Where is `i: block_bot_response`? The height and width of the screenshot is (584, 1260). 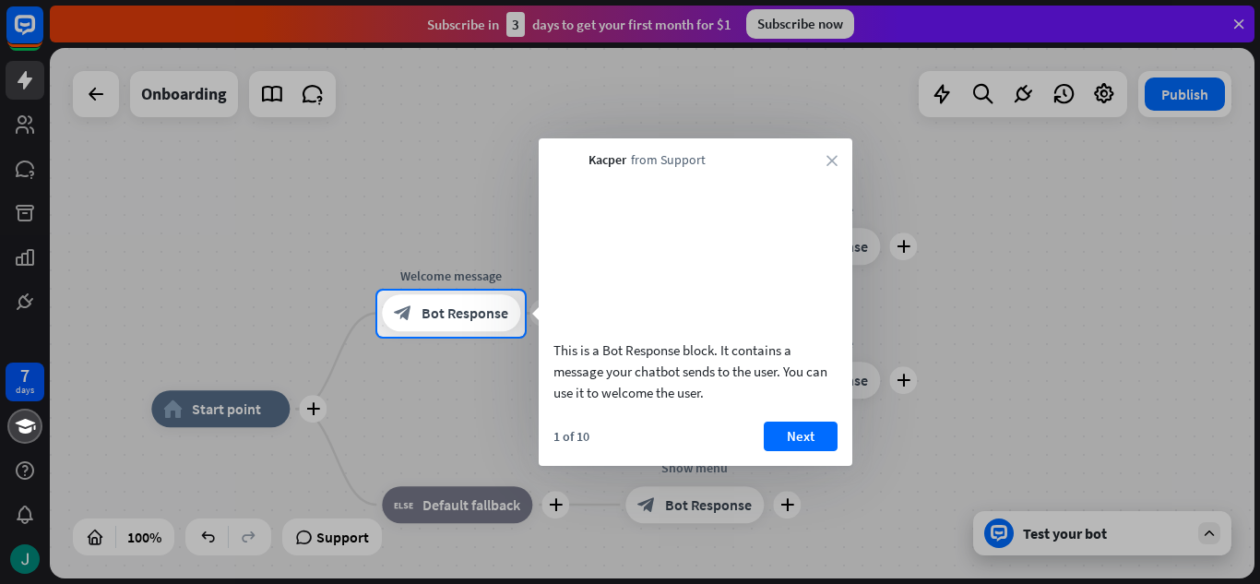
i: block_bot_response is located at coordinates (403, 314).